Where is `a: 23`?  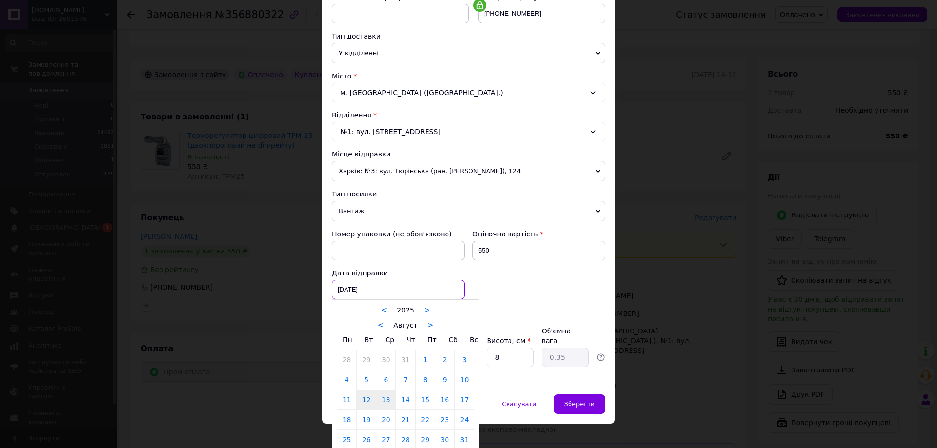 a: 23 is located at coordinates (444, 420).